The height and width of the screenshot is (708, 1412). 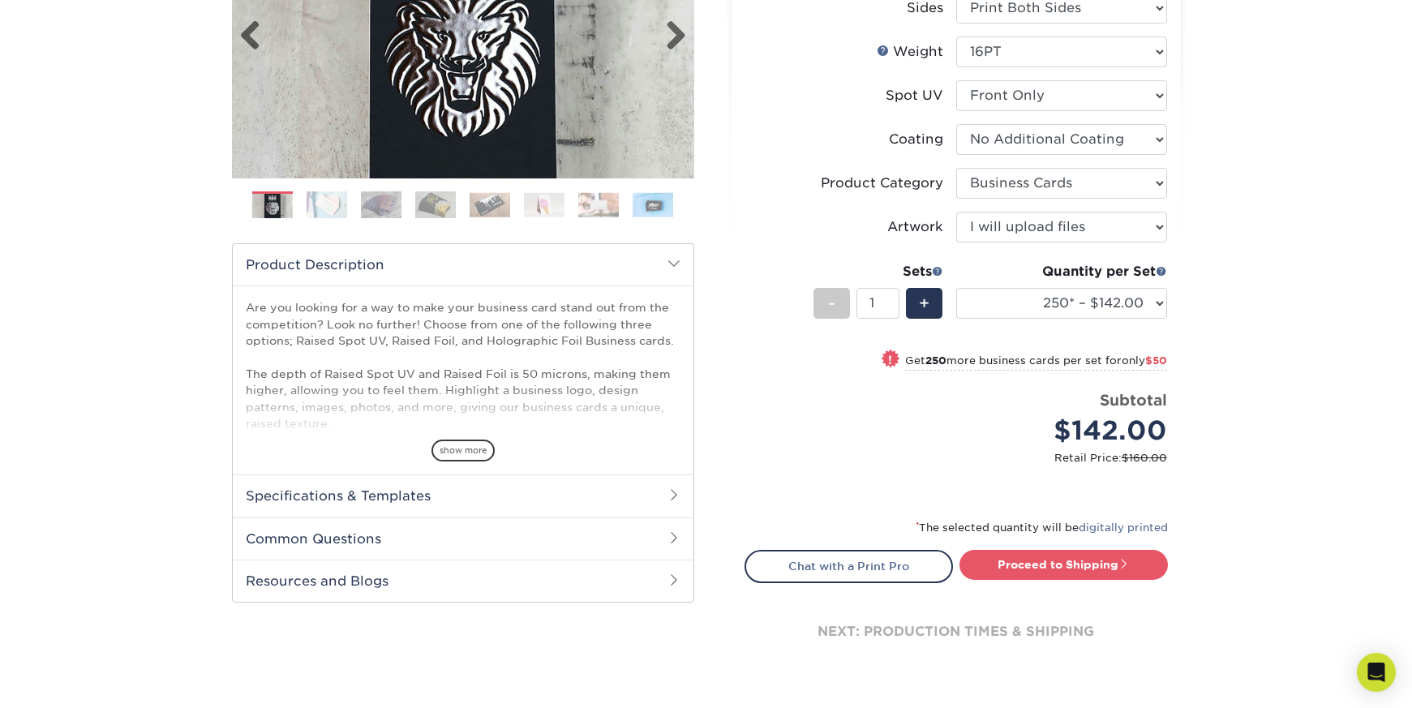 What do you see at coordinates (910, 52) in the screenshot?
I see `div: Weight` at bounding box center [910, 52].